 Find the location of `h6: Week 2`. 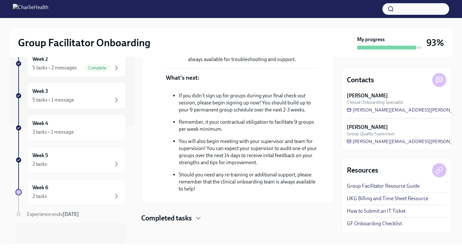

h6: Week 2 is located at coordinates (40, 59).